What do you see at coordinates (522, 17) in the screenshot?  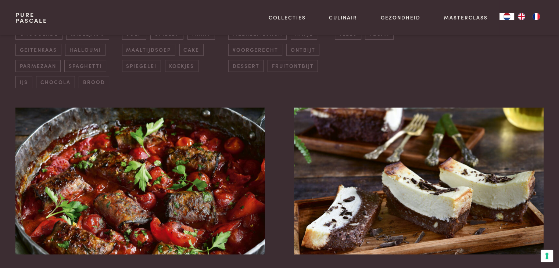 I see `a: EN` at bounding box center [522, 17].